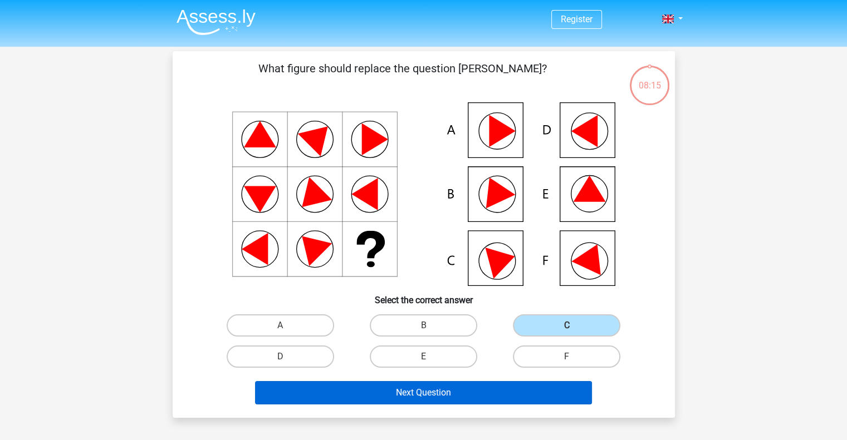 The height and width of the screenshot is (440, 847). Describe the element at coordinates (649, 79) in the screenshot. I see `div: 08:15` at that location.